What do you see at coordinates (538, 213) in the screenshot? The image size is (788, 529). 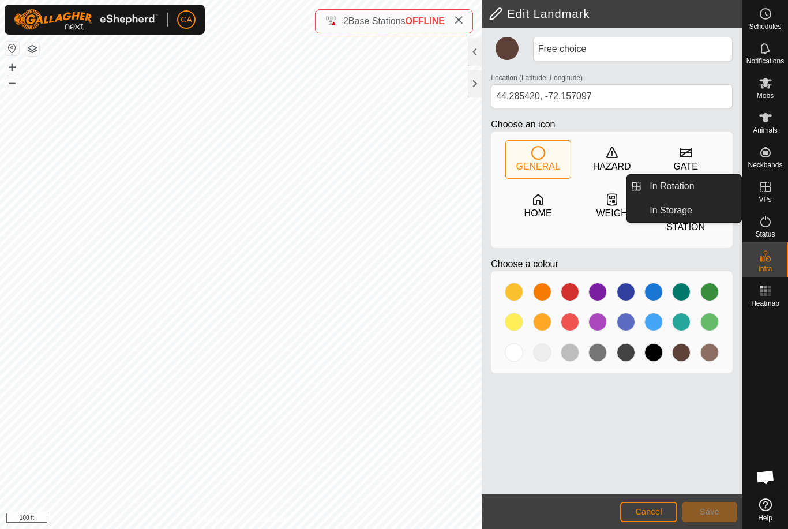 I see `div: HOME` at bounding box center [538, 213].